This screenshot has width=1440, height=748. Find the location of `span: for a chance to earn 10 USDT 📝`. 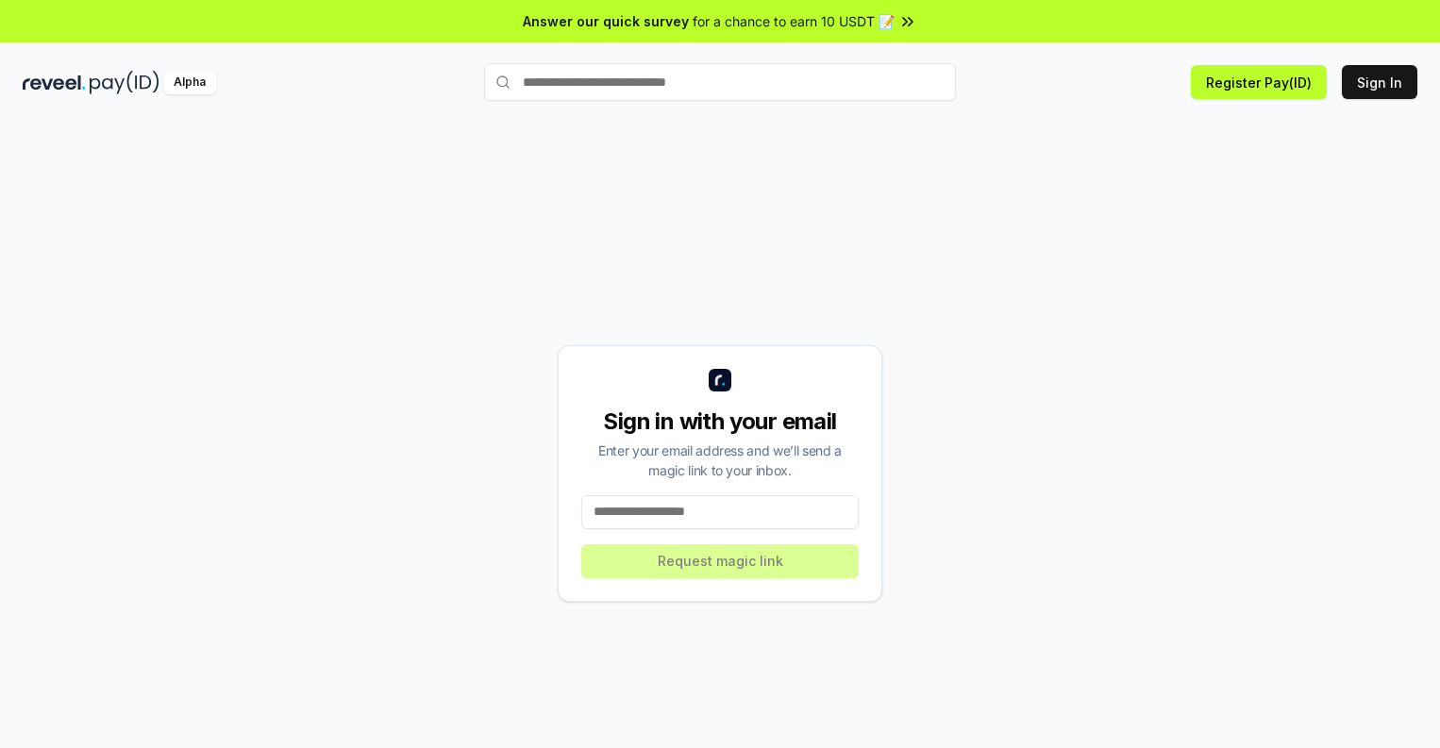

span: for a chance to earn 10 USDT 📝 is located at coordinates (794, 21).